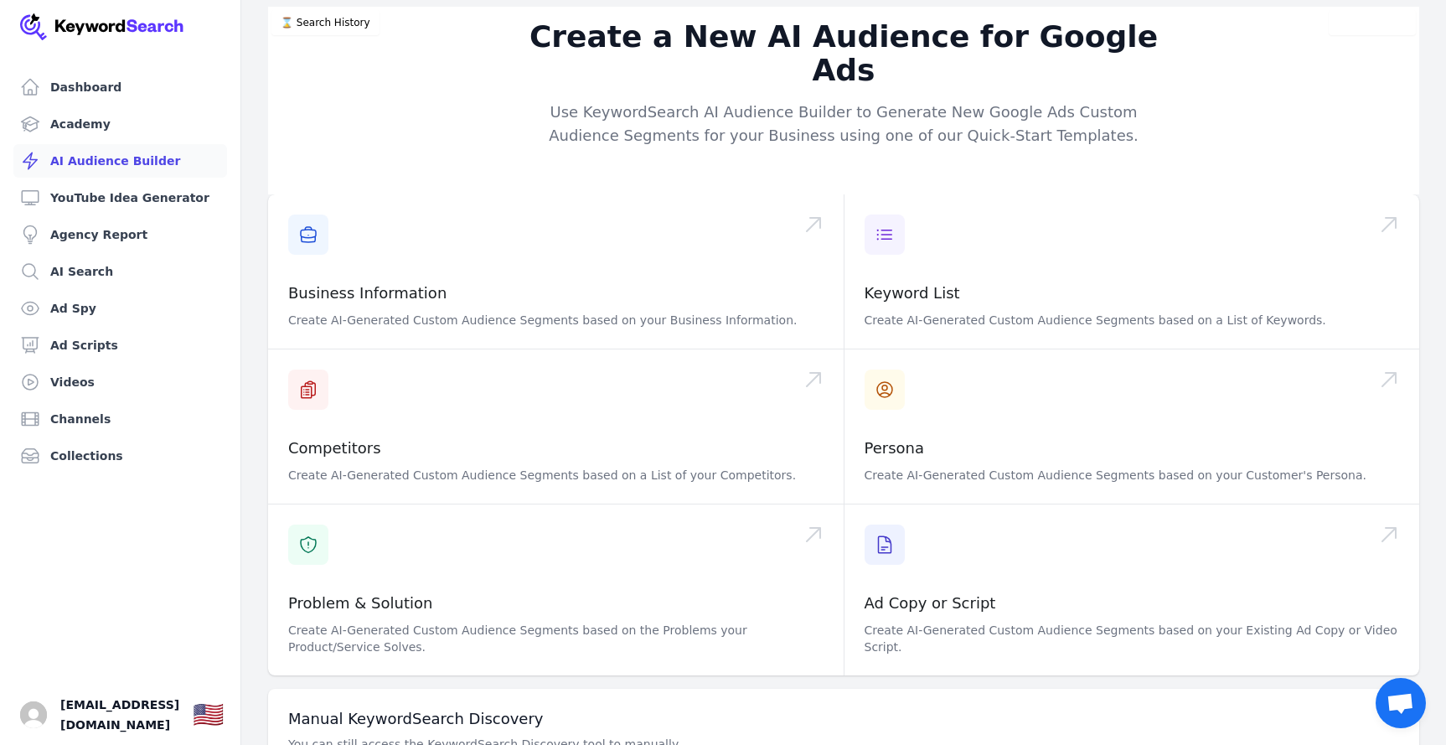 Image resolution: width=1446 pixels, height=745 pixels. I want to click on a: AI Search, so click(120, 271).